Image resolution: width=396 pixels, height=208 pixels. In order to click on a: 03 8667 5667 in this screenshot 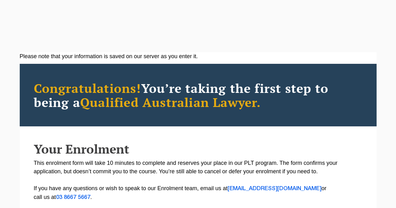, I will do `click(73, 197)`.